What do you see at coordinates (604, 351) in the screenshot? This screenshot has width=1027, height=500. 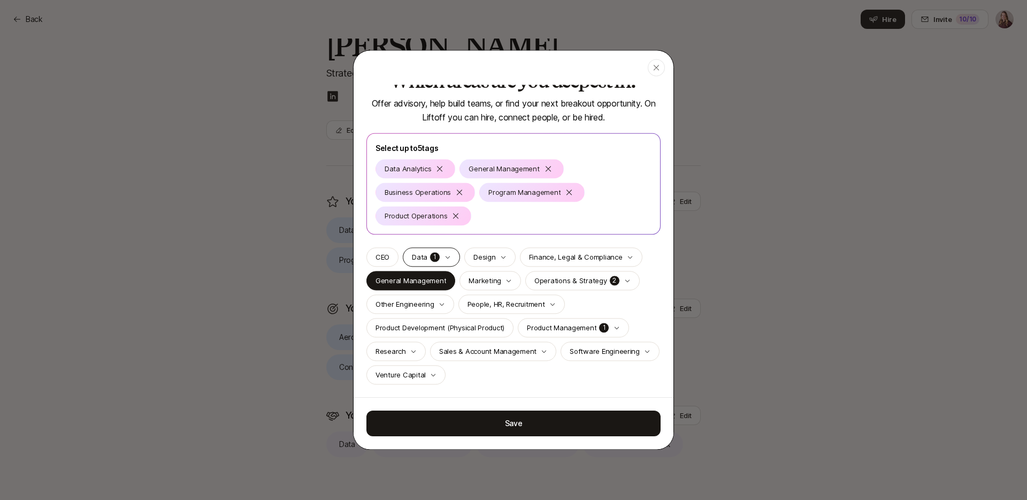 I see `div: Software Engineering` at bounding box center [604, 351].